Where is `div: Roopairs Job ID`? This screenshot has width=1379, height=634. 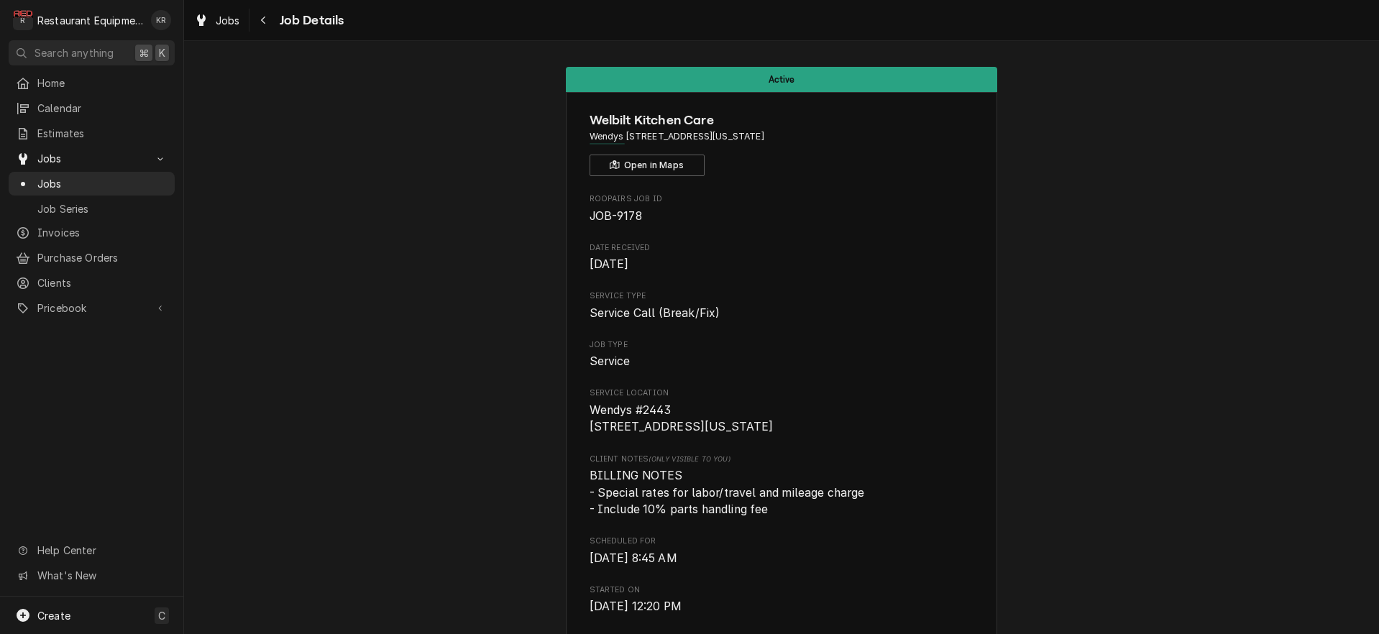
div: Roopairs Job ID is located at coordinates (782, 209).